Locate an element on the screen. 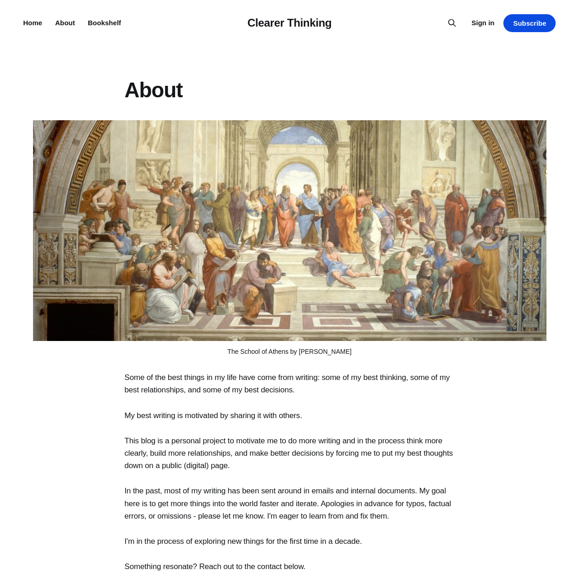 The height and width of the screenshot is (581, 579). a: Clearer Thinking is located at coordinates (290, 22).